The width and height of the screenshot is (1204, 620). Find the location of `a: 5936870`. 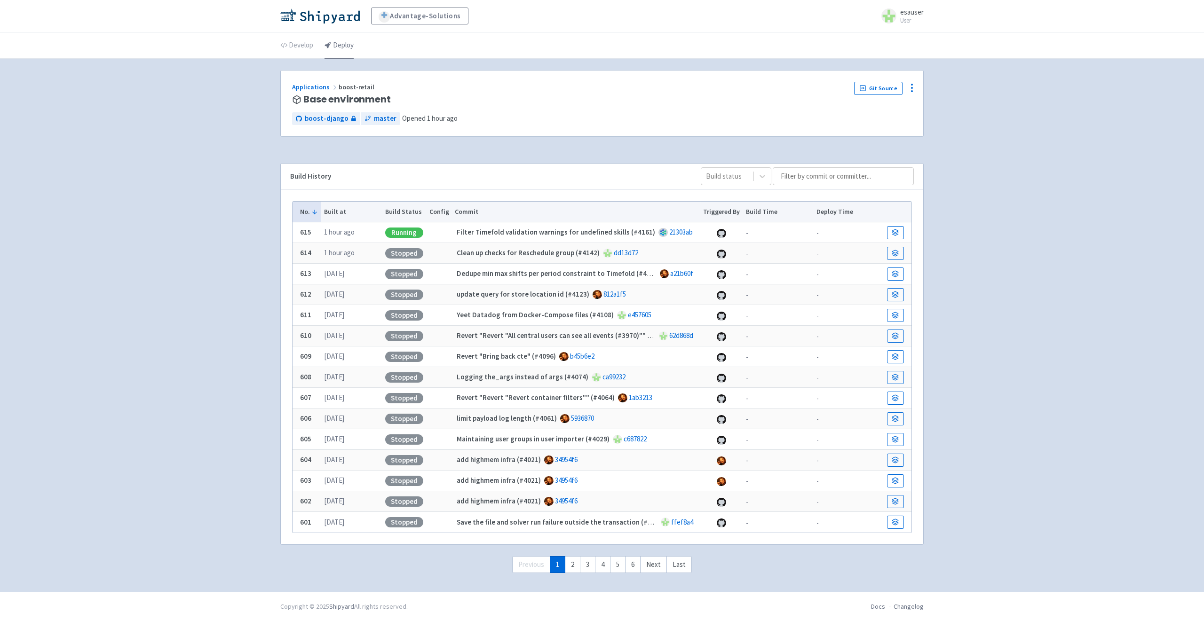

a: 5936870 is located at coordinates (582, 418).